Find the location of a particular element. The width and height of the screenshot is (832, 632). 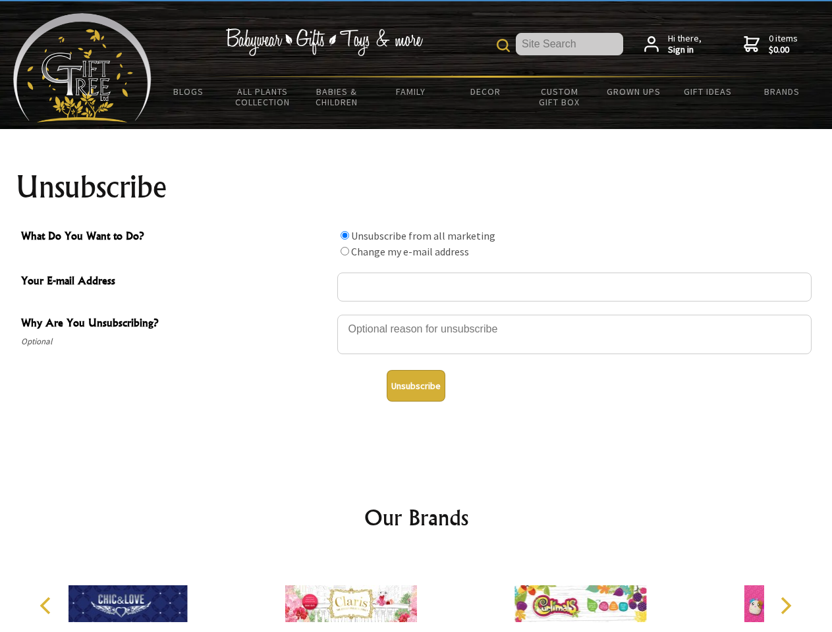

a: Hi there,Sign in is located at coordinates (673, 44).